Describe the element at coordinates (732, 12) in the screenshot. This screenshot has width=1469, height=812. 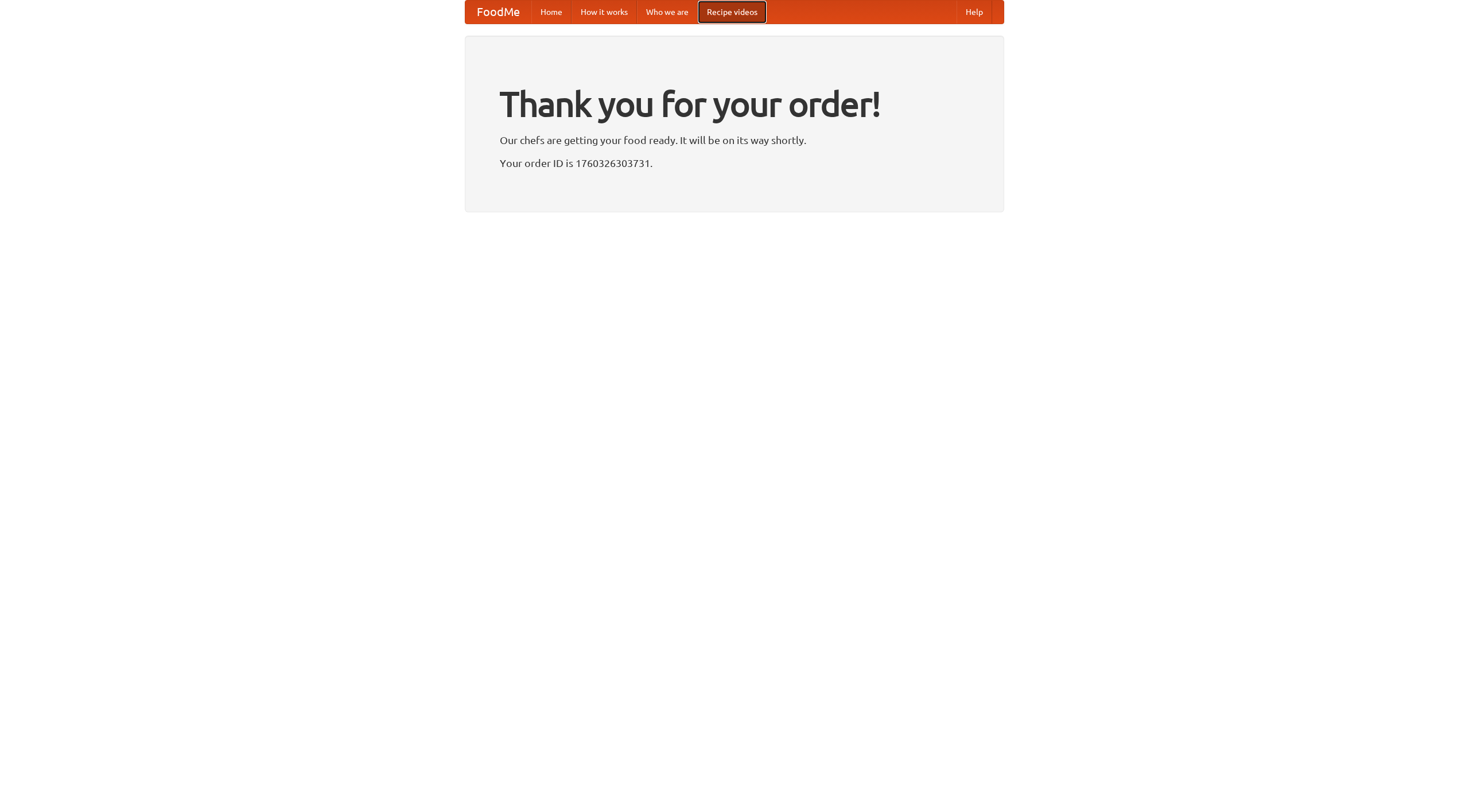
I see `a: Recipe videos` at that location.